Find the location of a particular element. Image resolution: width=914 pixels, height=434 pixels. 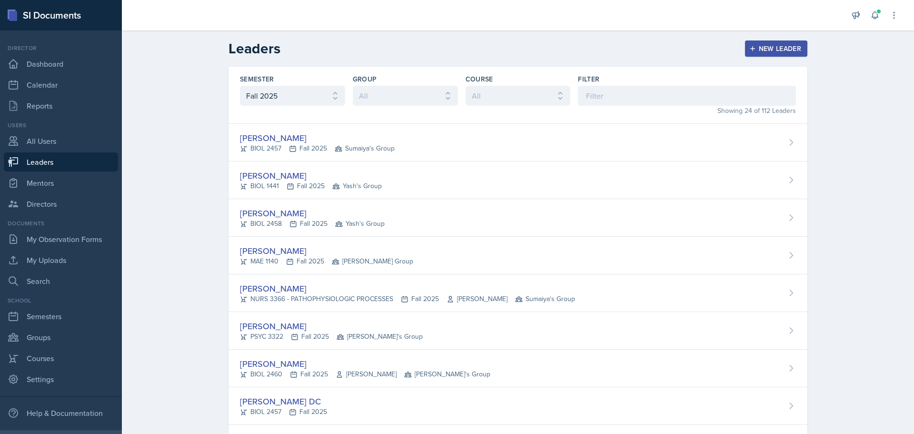

a: Directors is located at coordinates (61, 204).